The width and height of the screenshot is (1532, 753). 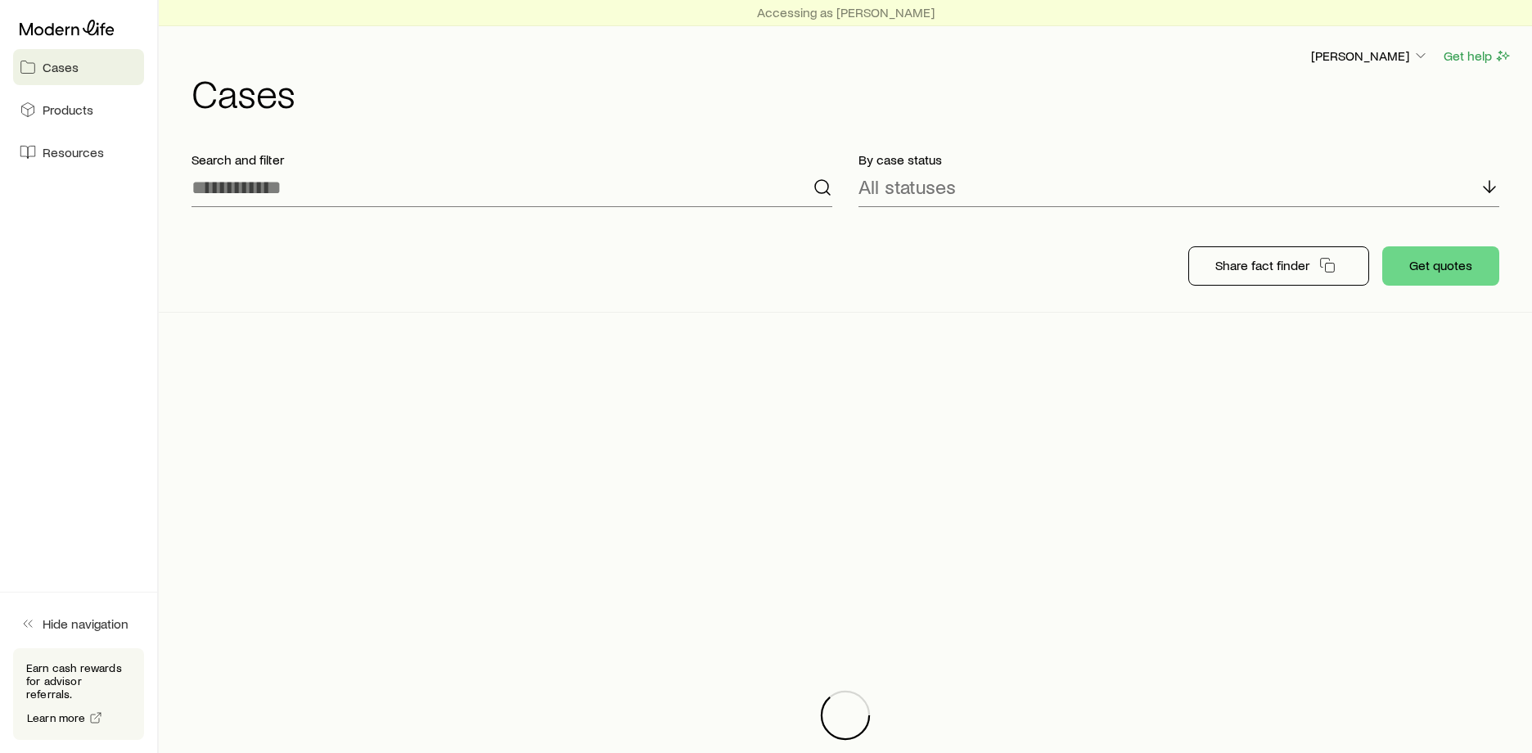 What do you see at coordinates (79, 681) in the screenshot?
I see `p: Earn cash rewards for advisor referrals.` at bounding box center [79, 681].